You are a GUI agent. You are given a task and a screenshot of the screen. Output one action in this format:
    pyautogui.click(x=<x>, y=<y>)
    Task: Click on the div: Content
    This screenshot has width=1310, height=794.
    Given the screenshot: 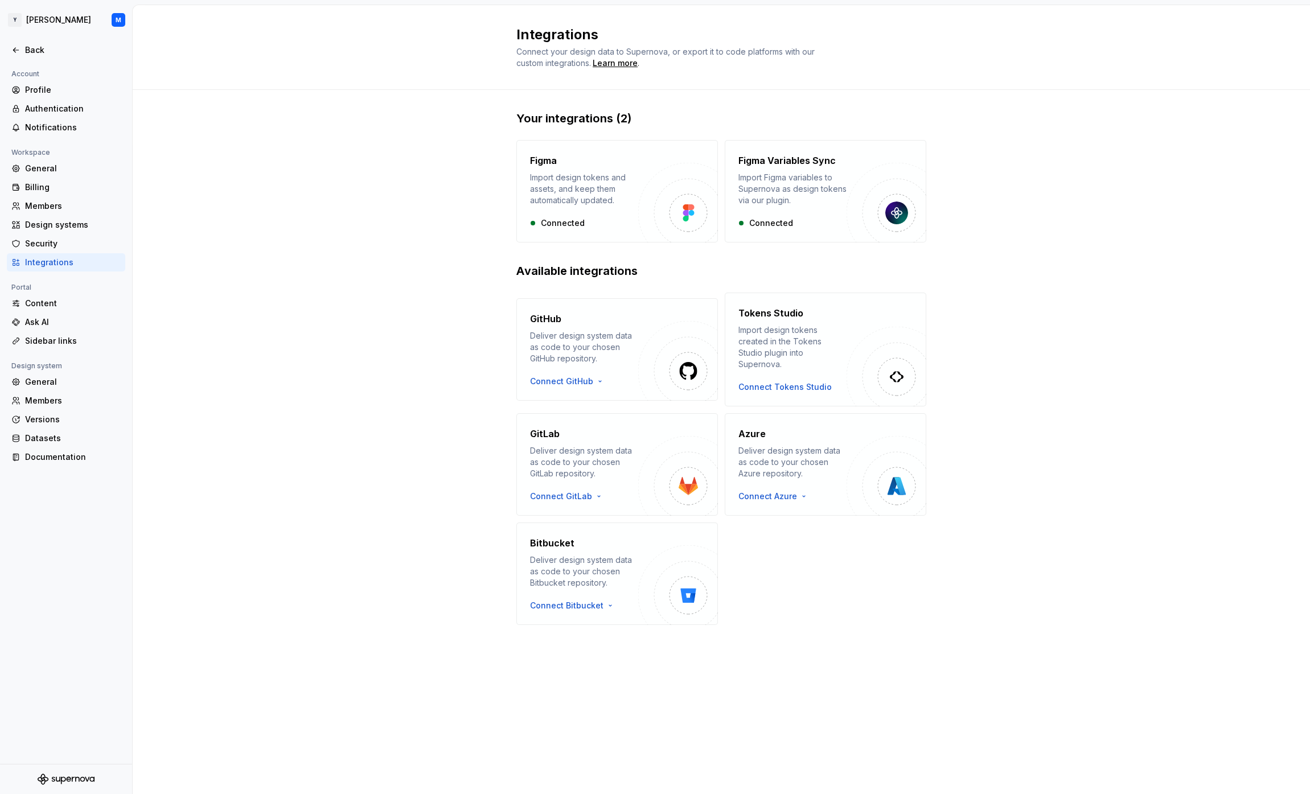 What is the action you would take?
    pyautogui.click(x=73, y=304)
    